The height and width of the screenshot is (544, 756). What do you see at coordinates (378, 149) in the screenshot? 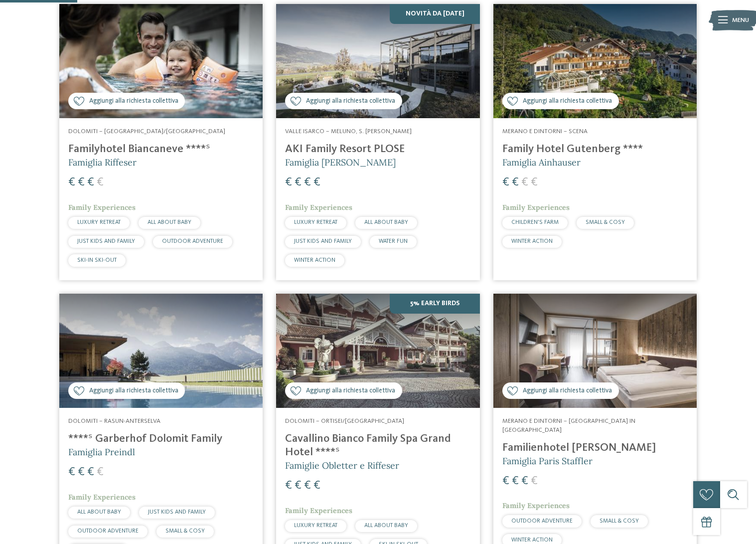
I see `h4: AKI Family Resort PLOSE` at bounding box center [378, 149].